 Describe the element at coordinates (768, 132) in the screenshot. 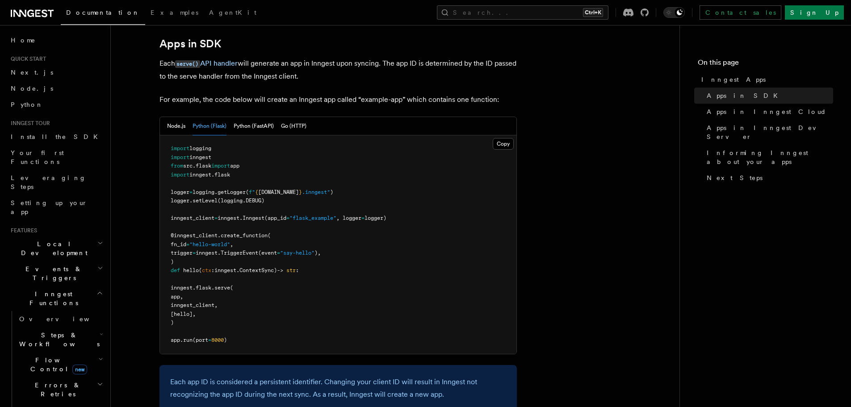

I see `a: Apps in Inngest Dev Server` at that location.